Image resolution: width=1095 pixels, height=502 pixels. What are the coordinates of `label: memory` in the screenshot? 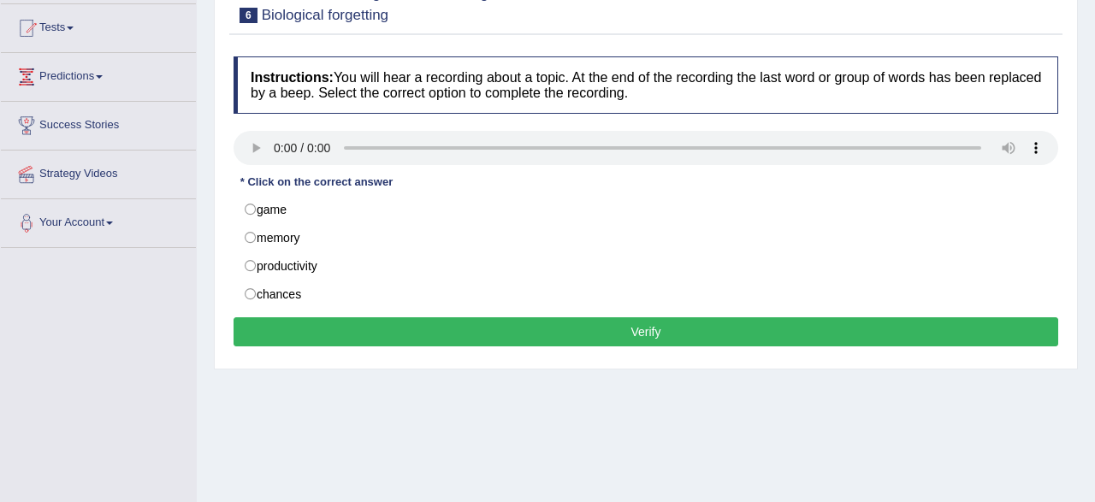 It's located at (646, 238).